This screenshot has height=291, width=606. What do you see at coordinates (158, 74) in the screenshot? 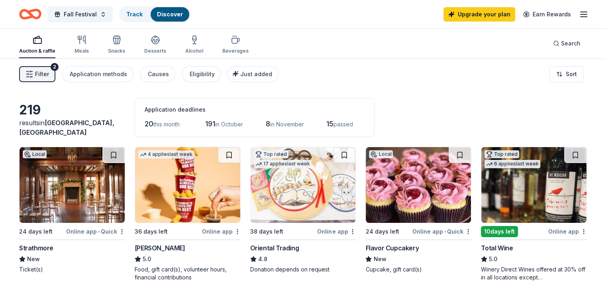
I see `div: Causes` at bounding box center [158, 74].